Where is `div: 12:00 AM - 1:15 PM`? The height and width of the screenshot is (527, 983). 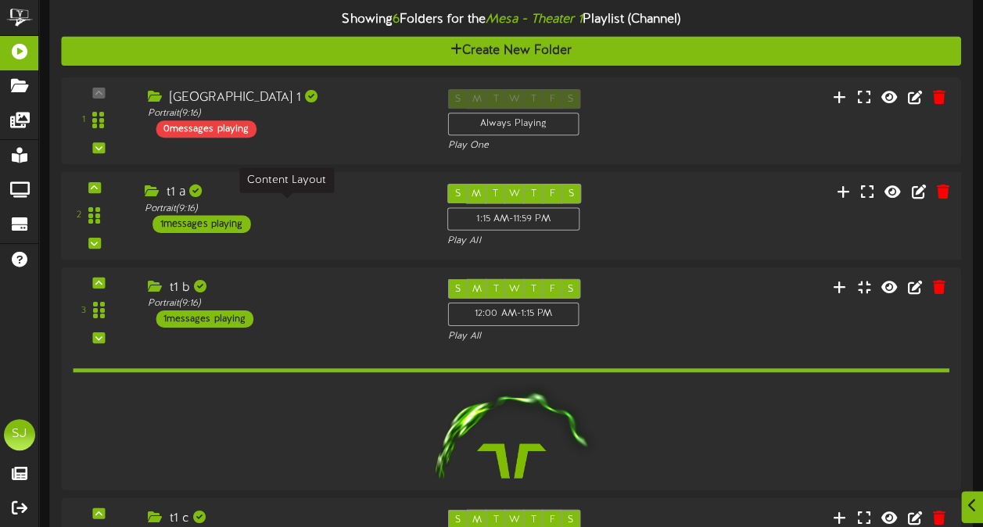 div: 12:00 AM - 1:15 PM is located at coordinates (514, 314).